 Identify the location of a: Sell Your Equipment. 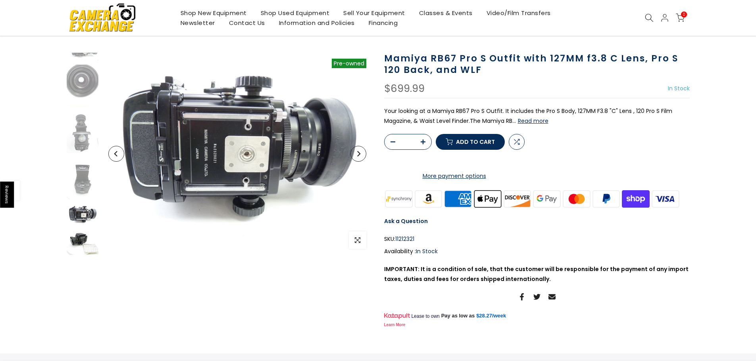
(374, 13).